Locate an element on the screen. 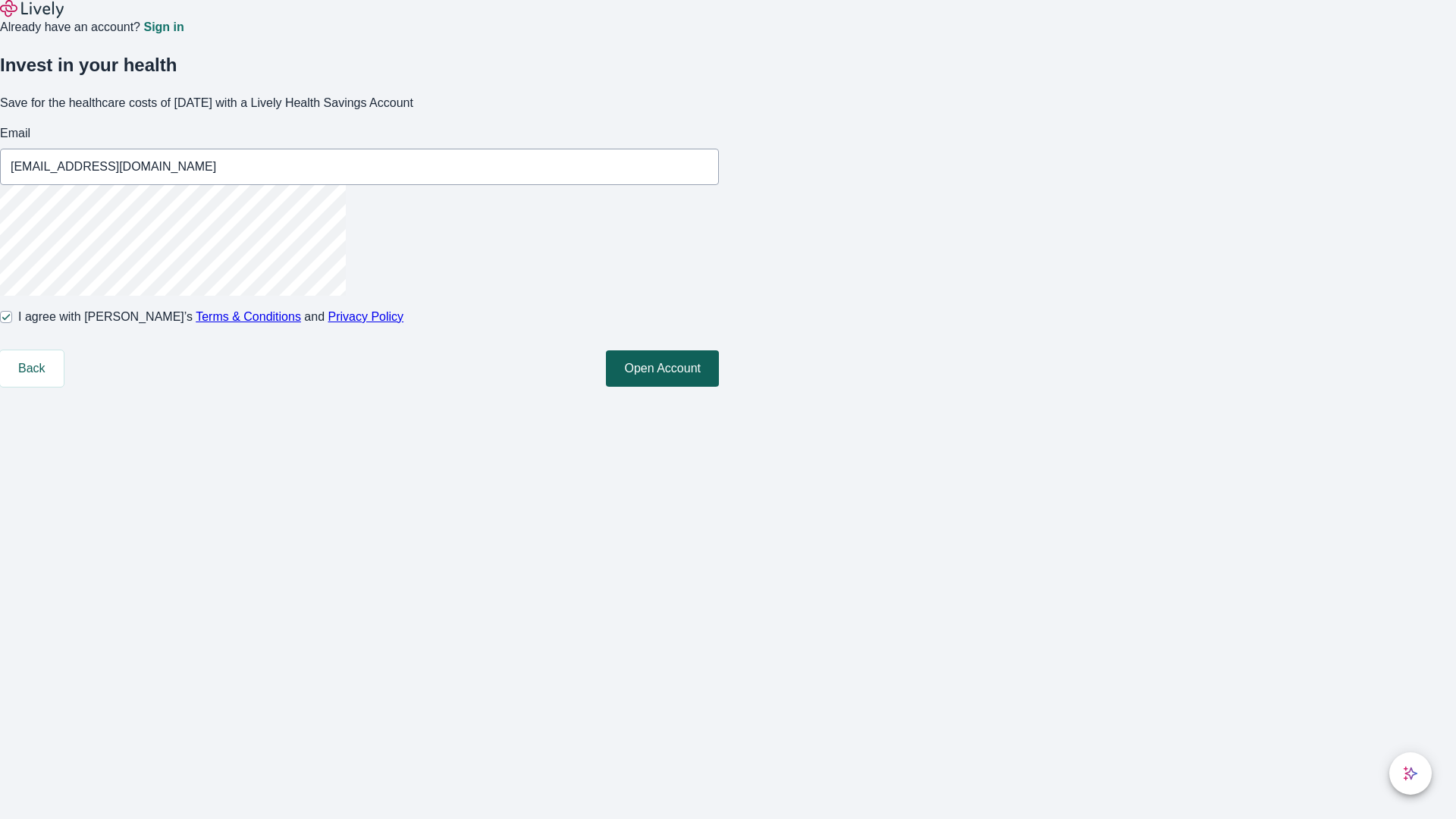  button: Open Account is located at coordinates (662, 369).